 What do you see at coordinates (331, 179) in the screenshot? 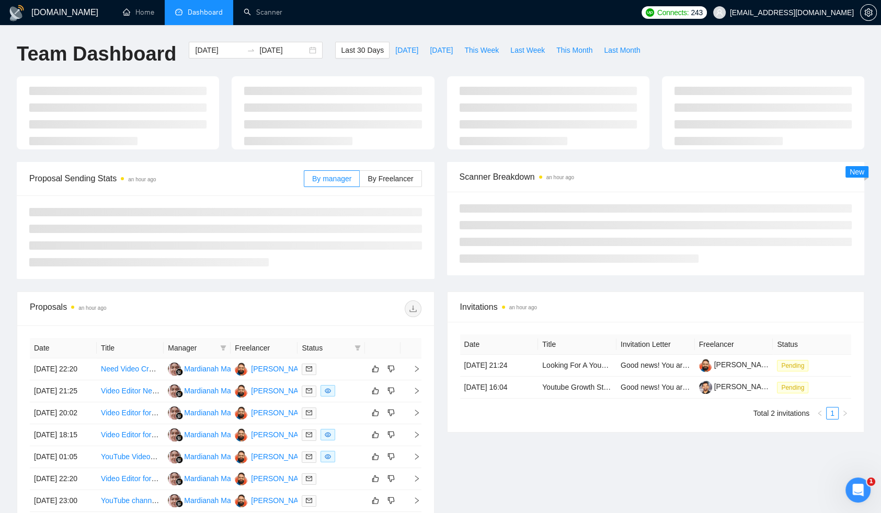
I see `span: By manager` at bounding box center [331, 179].